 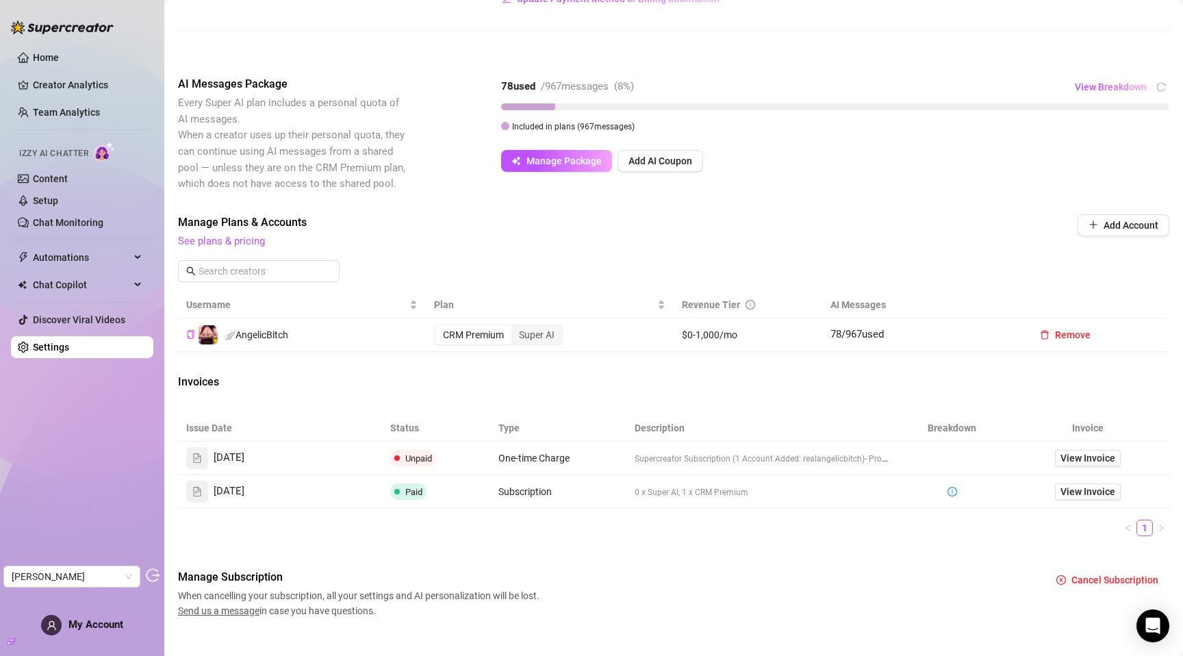 What do you see at coordinates (361, 603) in the screenshot?
I see `span: When cancelling your subscription, all your settings and AI personalization will be lost. in case...` at bounding box center [361, 603].